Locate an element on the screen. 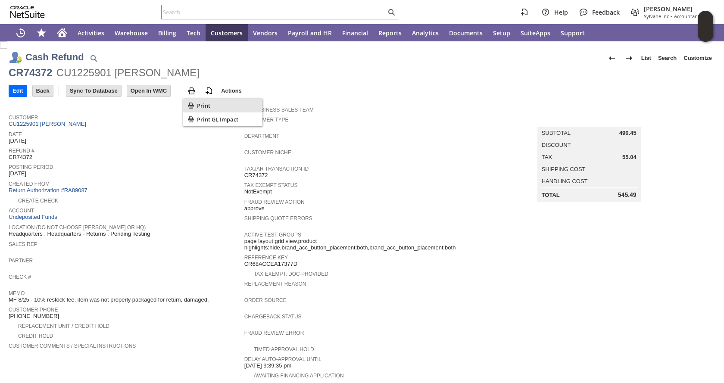  span: Help is located at coordinates (561, 12).